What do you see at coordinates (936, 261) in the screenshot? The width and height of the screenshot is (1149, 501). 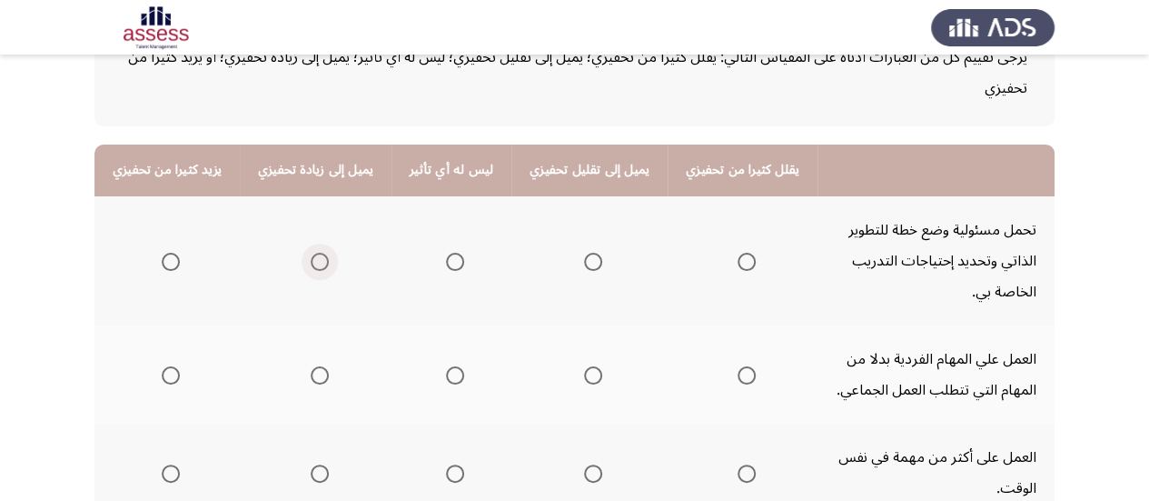 I see `td: تحمل مسئولية وضع خطة للتطوير الذاتي وتحديد إحتياجات التدريب الخاصة بي.` at bounding box center [936, 261].